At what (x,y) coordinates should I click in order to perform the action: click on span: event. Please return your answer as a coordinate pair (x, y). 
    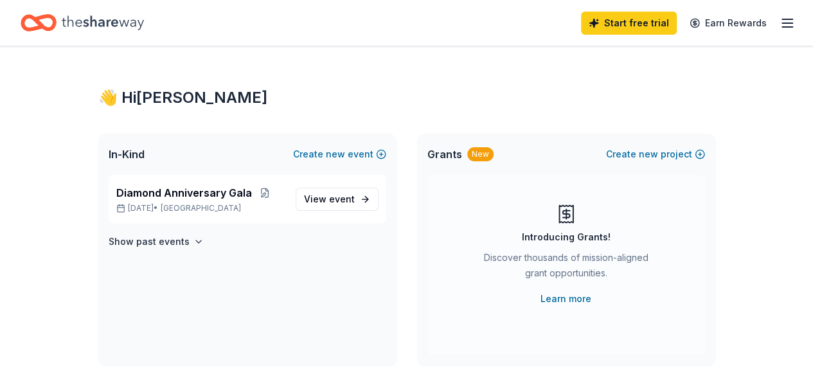
    Looking at the image, I should click on (342, 199).